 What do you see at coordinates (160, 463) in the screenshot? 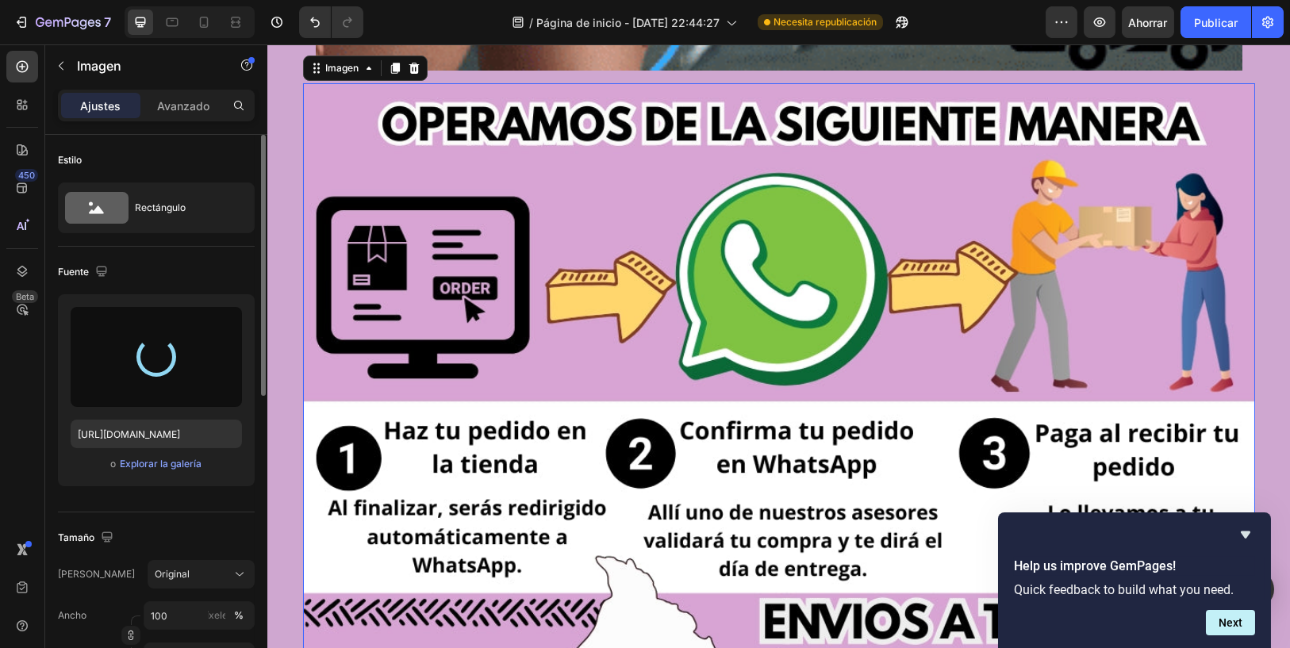
I see `font: Explorar la galería` at bounding box center [160, 463].